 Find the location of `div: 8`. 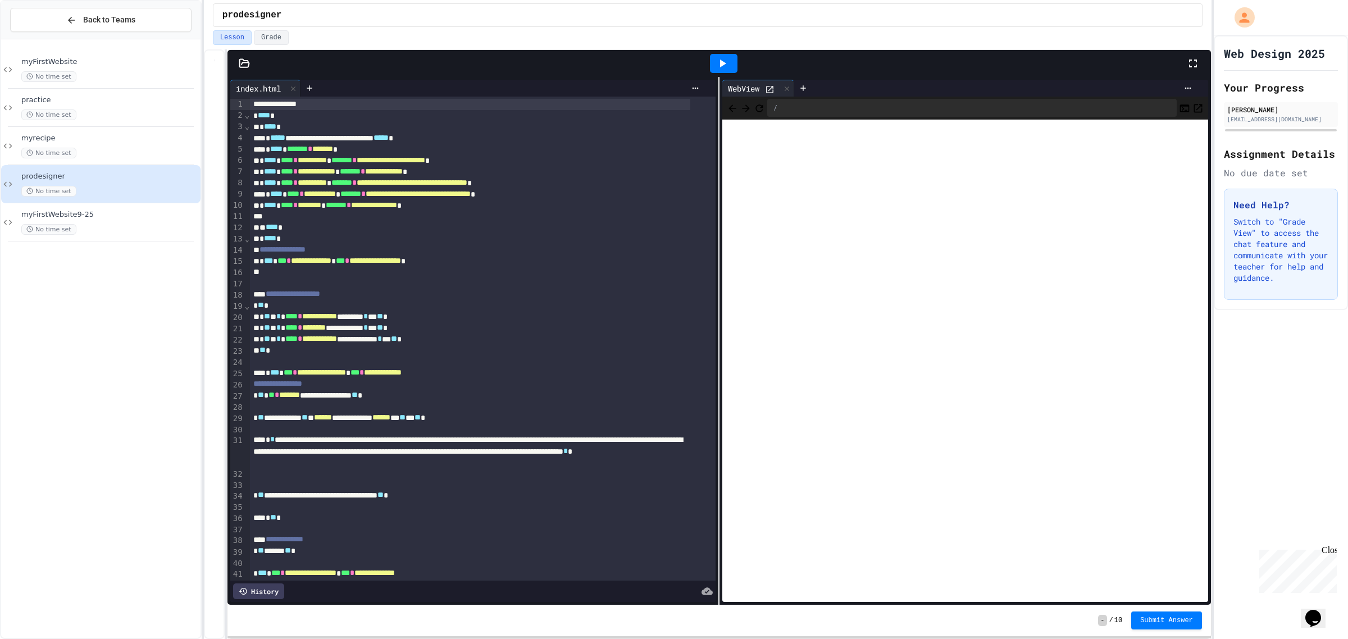

div: 8 is located at coordinates (237, 183).